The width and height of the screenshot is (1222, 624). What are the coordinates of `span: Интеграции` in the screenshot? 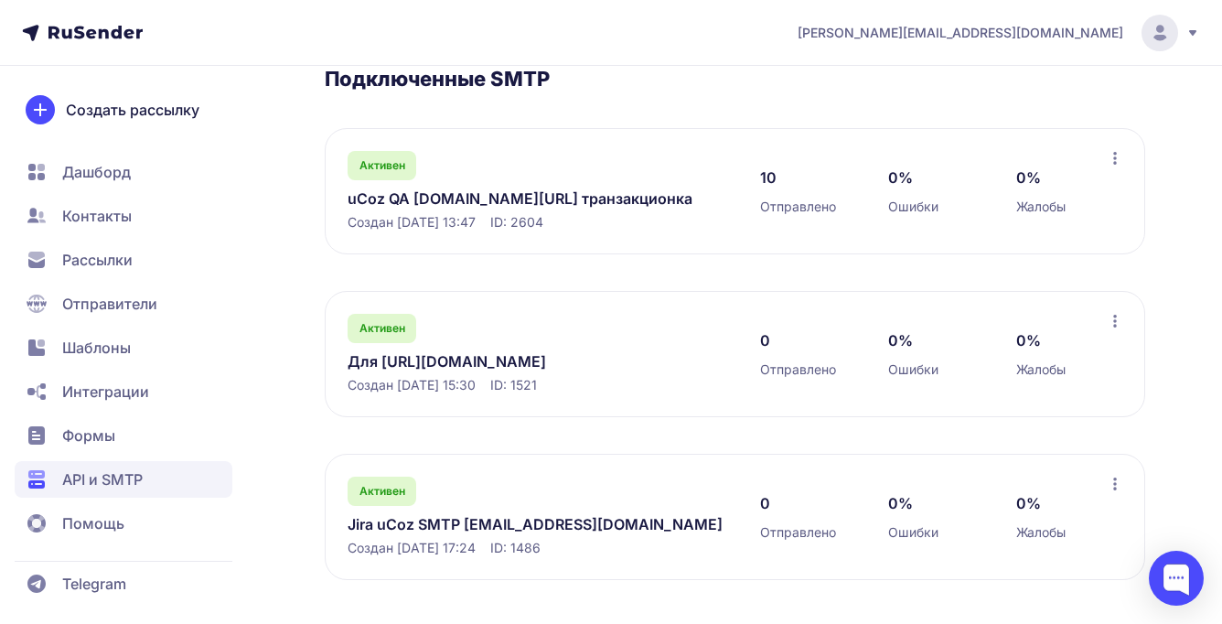 It's located at (105, 391).